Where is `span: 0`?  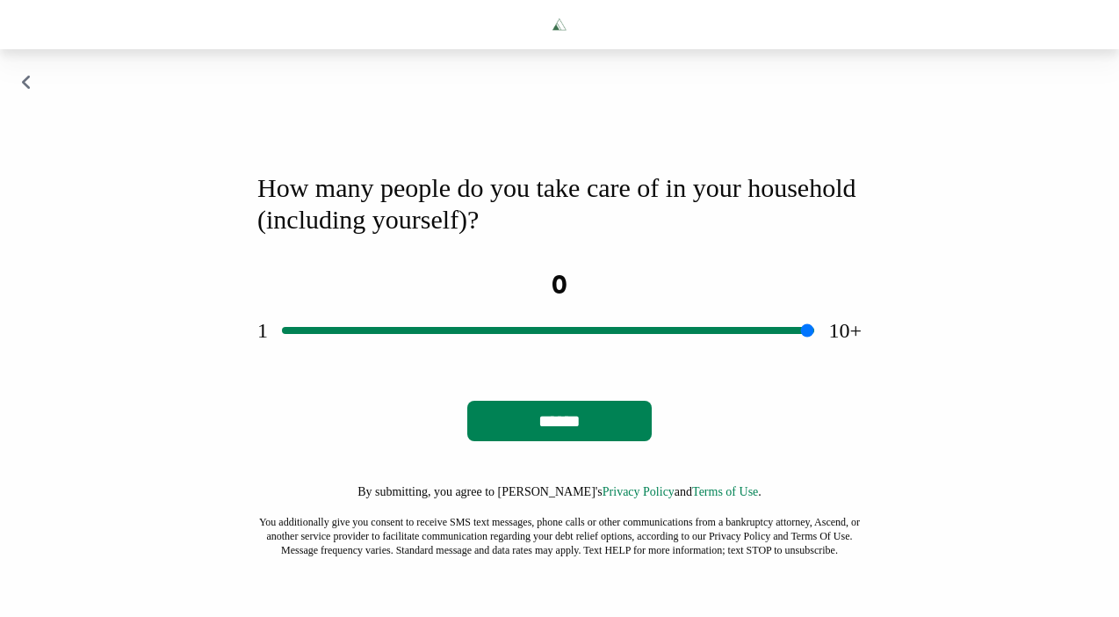 span: 0 is located at coordinates (560, 286).